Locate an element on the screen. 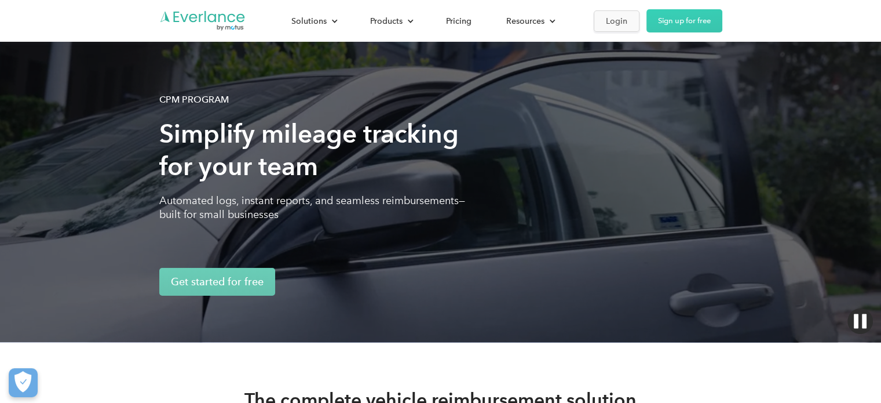 The height and width of the screenshot is (403, 881). div: Login is located at coordinates (616, 21).